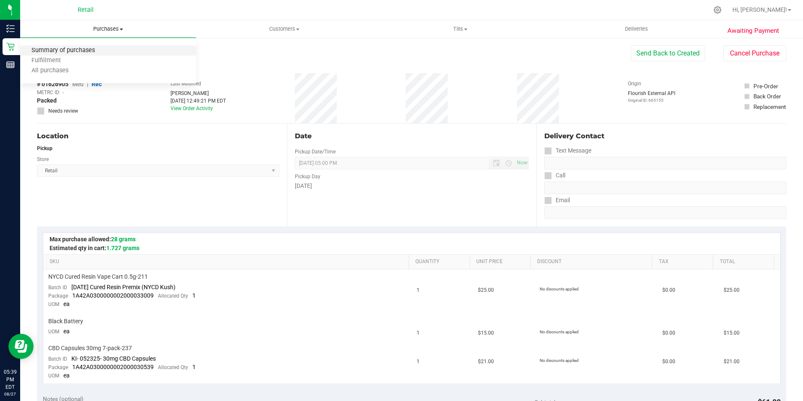 The height and width of the screenshot is (401, 803). I want to click on span: Rec, so click(97, 84).